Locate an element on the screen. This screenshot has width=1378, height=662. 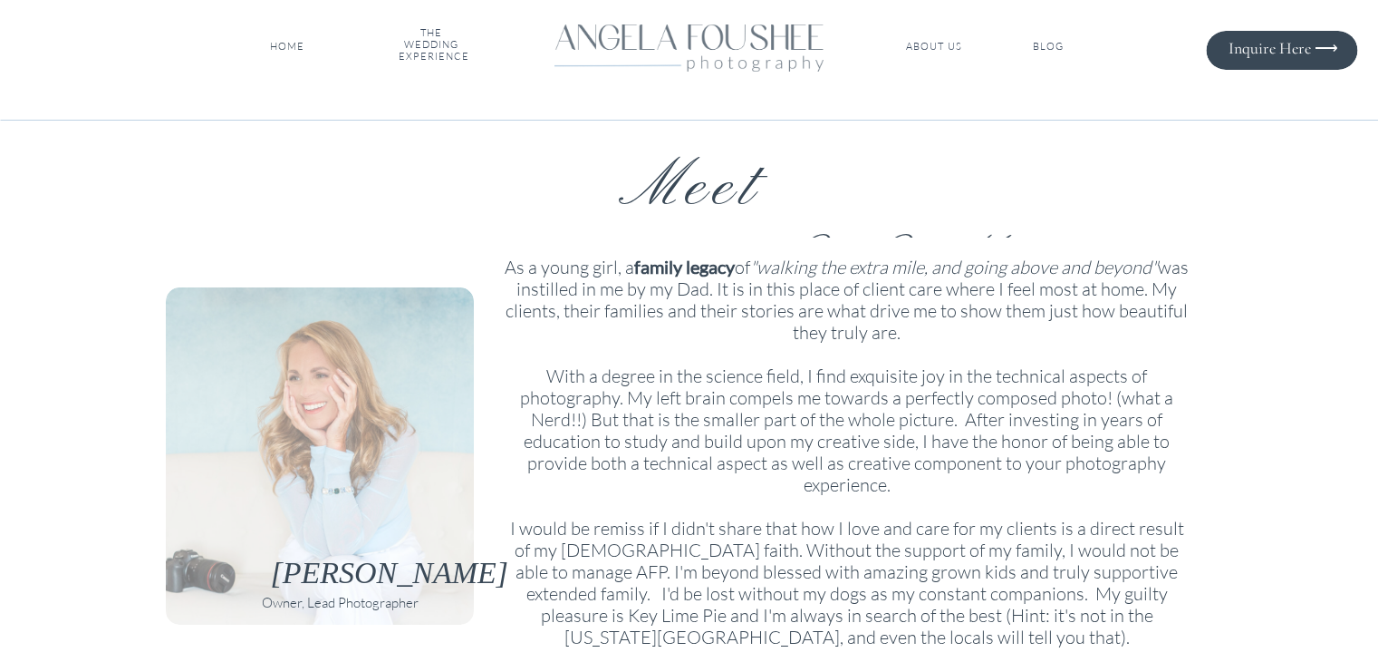
nav: BLOG is located at coordinates (1048, 47).